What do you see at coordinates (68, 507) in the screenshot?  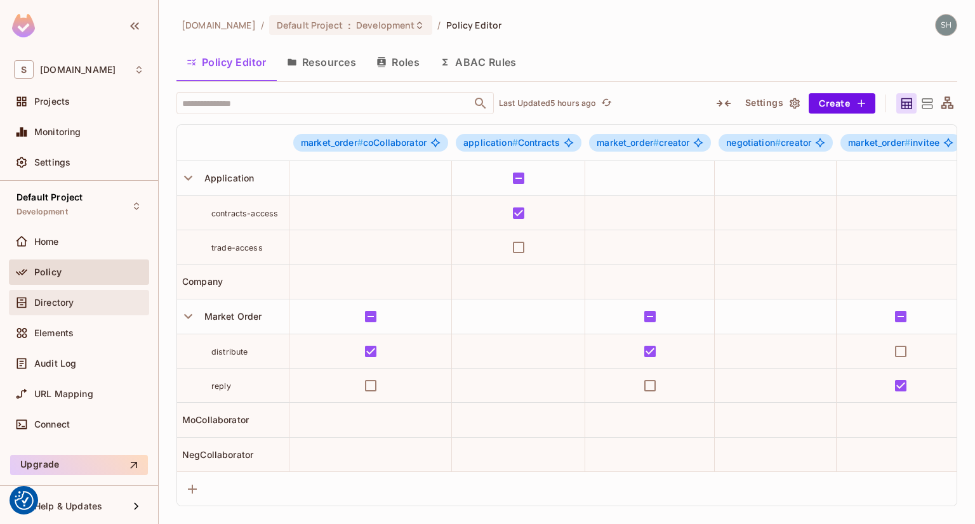 I see `span: Help & Updates` at bounding box center [68, 507].